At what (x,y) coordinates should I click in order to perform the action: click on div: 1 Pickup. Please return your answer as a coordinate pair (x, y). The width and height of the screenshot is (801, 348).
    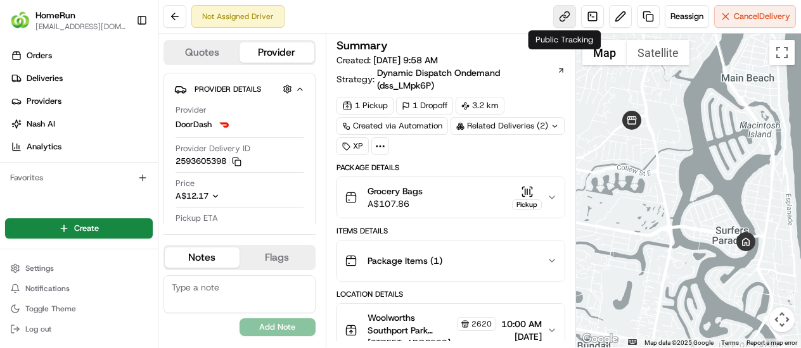
    Looking at the image, I should click on (365, 106).